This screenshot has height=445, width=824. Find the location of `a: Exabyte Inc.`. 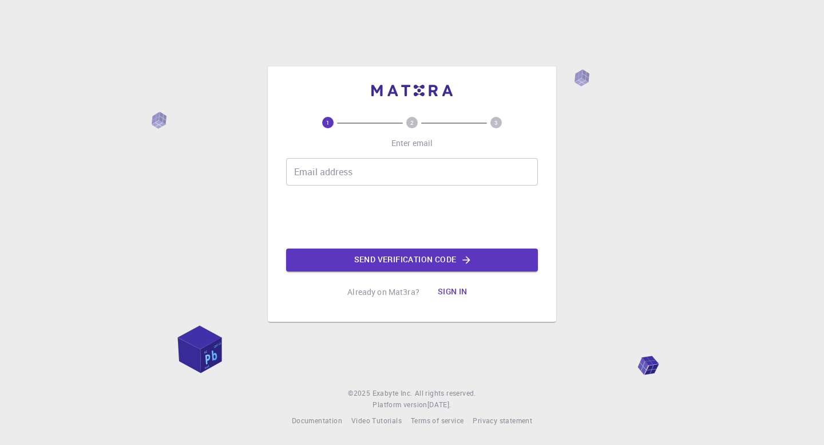

a: Exabyte Inc. is located at coordinates (393, 393).